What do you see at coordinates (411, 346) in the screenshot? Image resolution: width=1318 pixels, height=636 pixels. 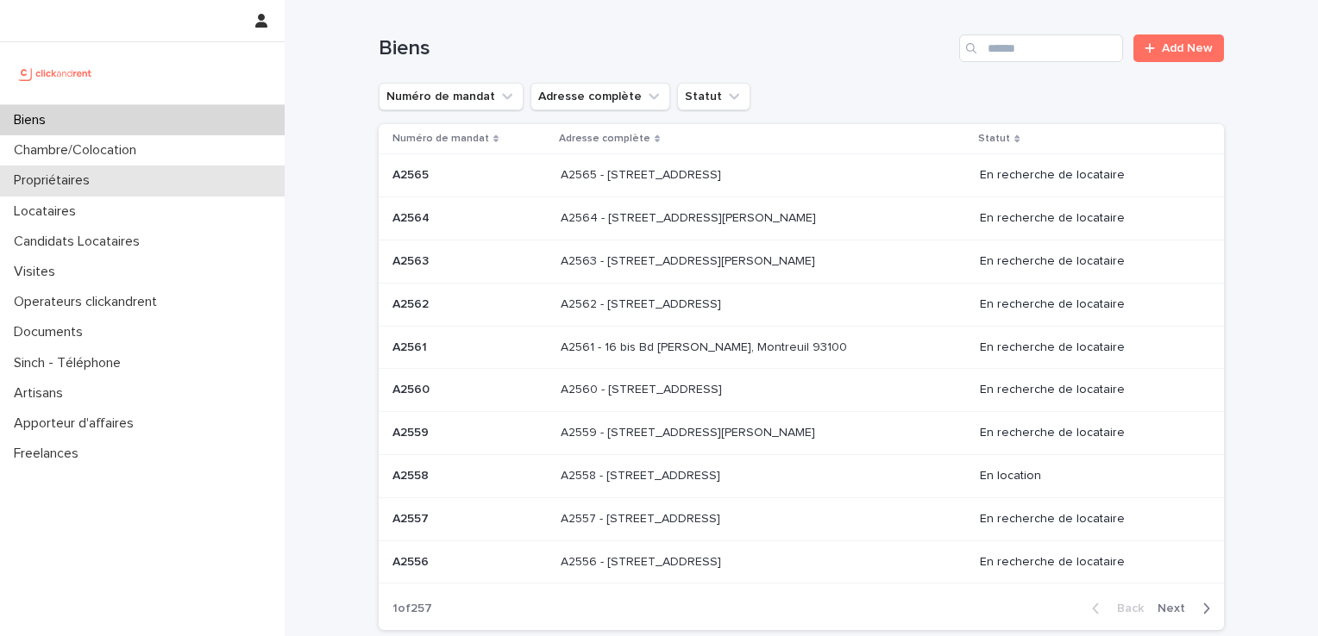 I see `p: A2561` at bounding box center [411, 346].